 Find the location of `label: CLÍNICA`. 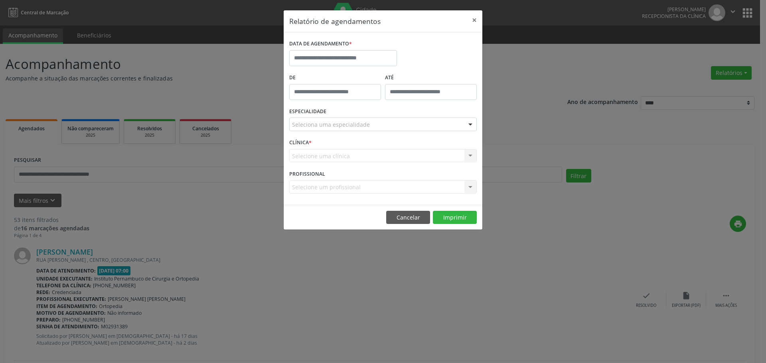

label: CLÍNICA is located at coordinates (300, 143).